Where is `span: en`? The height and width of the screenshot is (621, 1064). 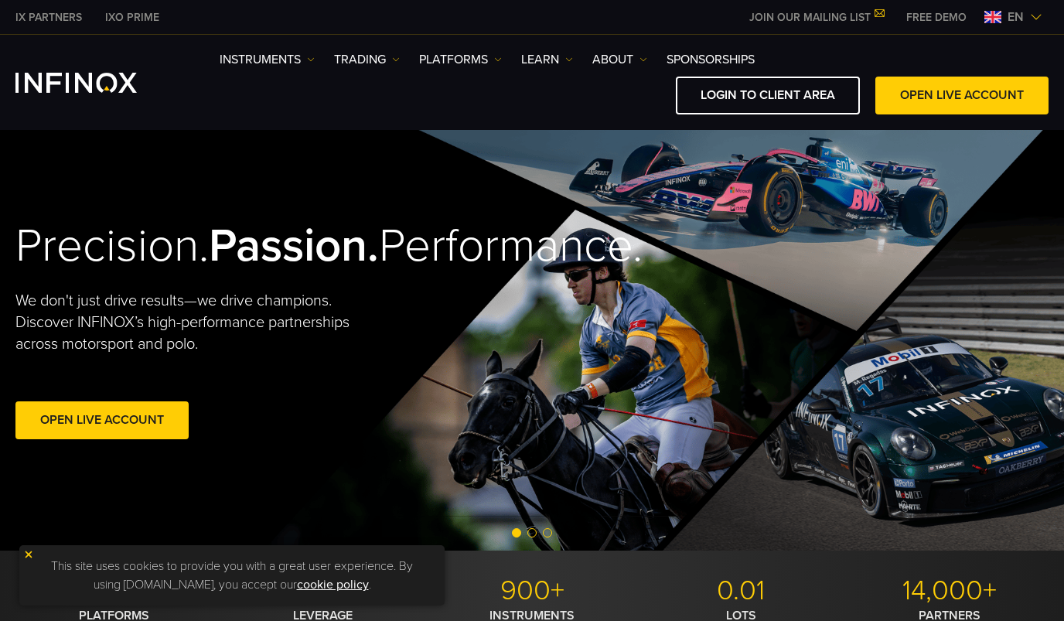 span: en is located at coordinates (1015, 17).